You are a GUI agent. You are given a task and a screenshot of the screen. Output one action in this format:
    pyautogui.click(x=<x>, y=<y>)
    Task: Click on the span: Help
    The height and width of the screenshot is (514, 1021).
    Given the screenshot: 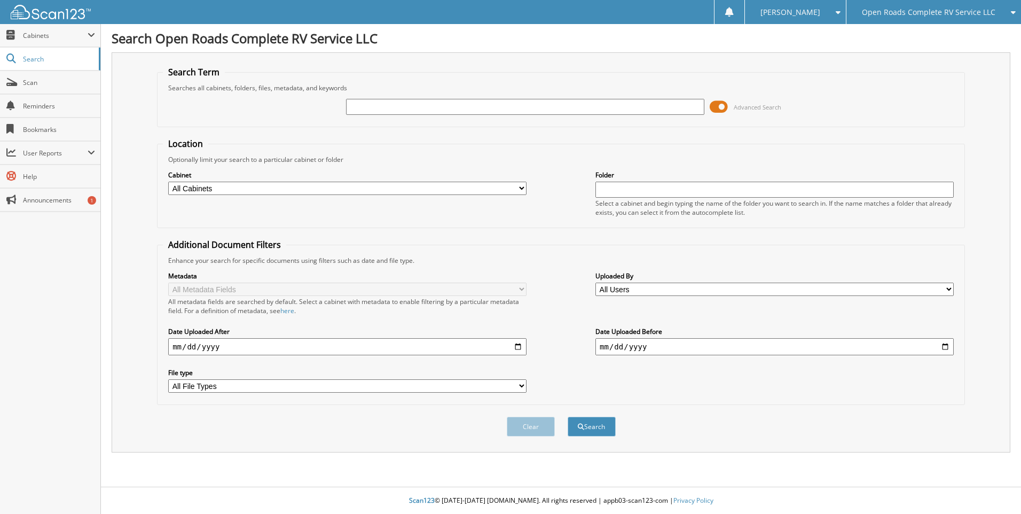 What is the action you would take?
    pyautogui.click(x=59, y=176)
    